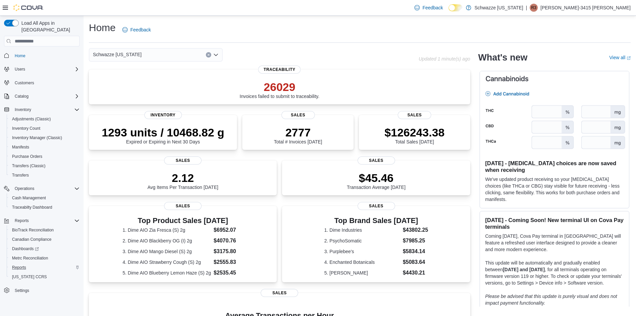  What do you see at coordinates (44, 230) in the screenshot?
I see `button: BioTrack Reconciliation` at bounding box center [44, 230].